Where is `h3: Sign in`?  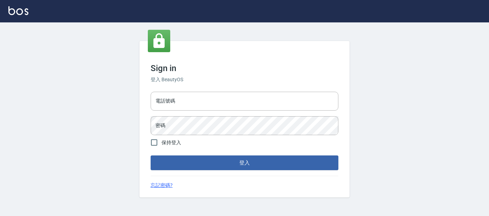 h3: Sign in is located at coordinates (244, 68).